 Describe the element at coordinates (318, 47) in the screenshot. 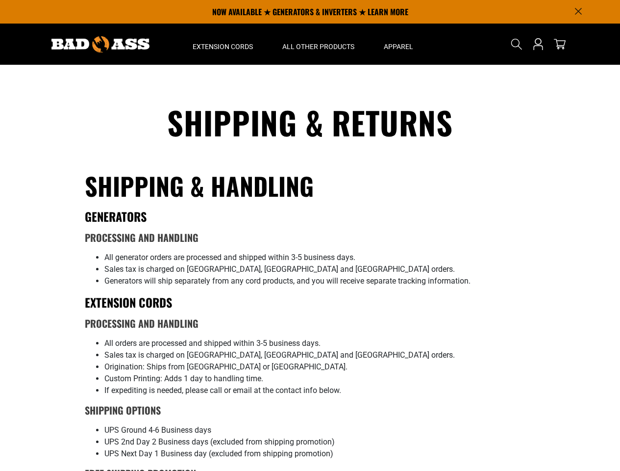

I see `span: All Other Products` at that location.